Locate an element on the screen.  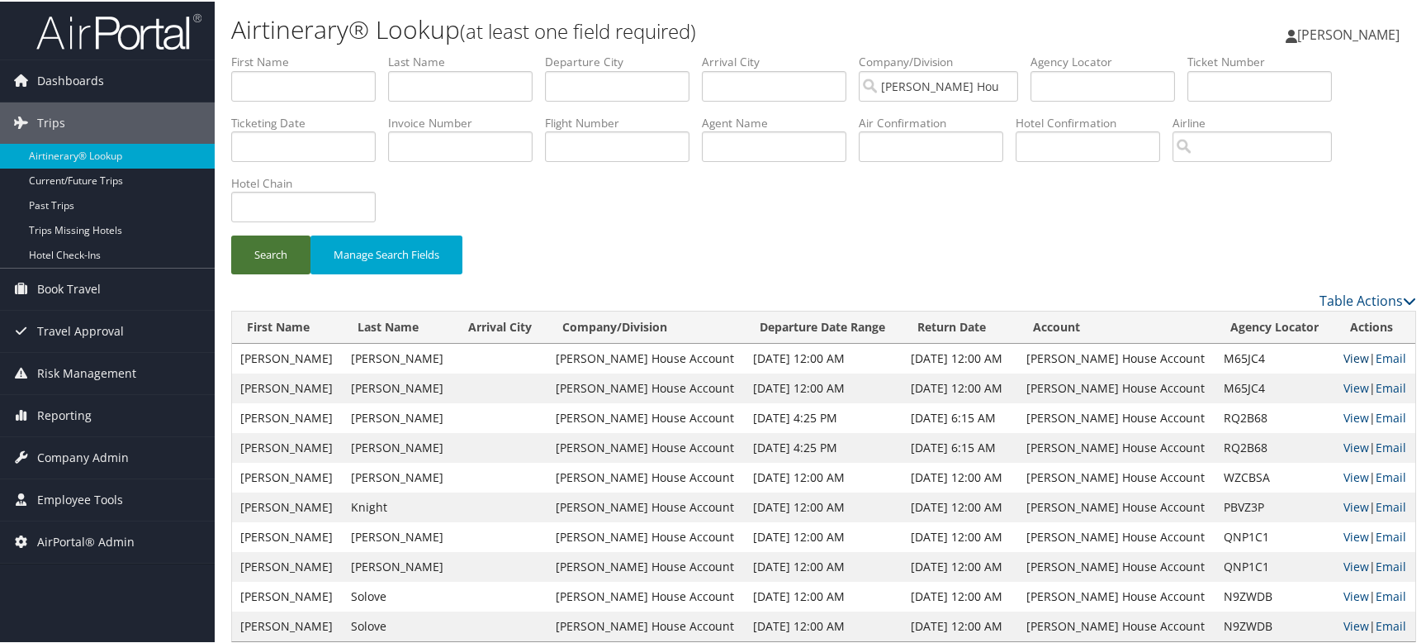
th: Last Name: activate to sort column ascending is located at coordinates (398, 325).